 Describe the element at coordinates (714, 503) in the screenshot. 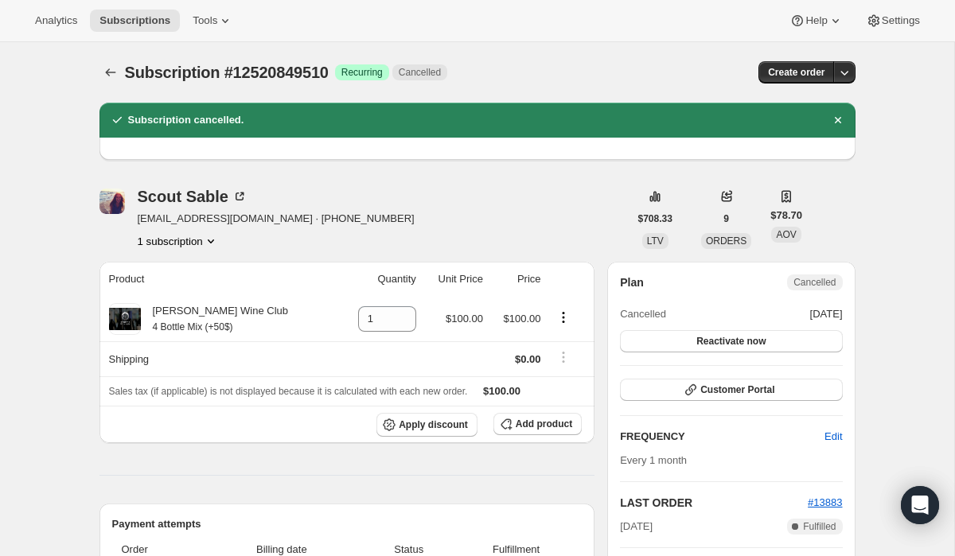

I see `h2: LAST ORDER` at that location.